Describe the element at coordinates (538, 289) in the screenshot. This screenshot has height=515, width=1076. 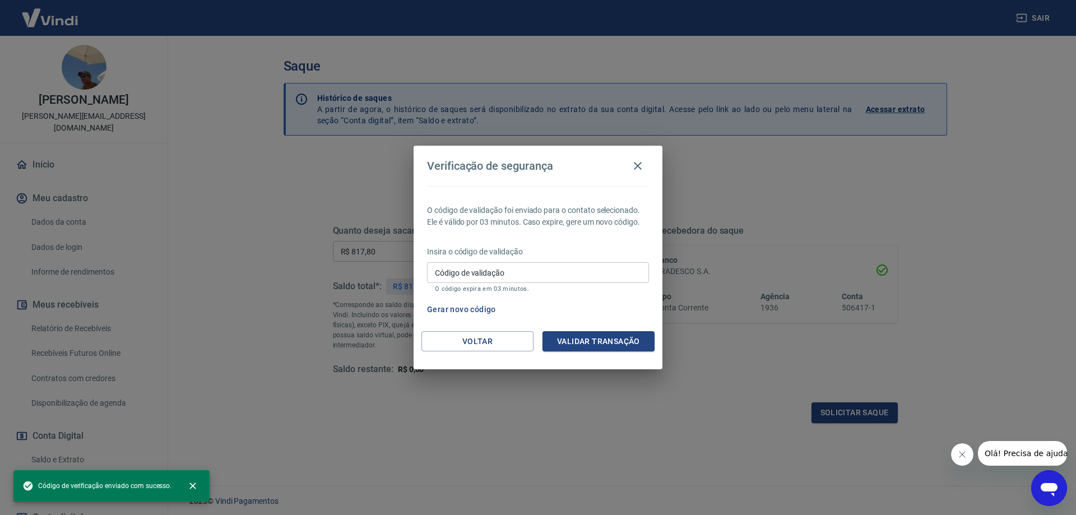
I see `p: O código expira em 03 minutos.` at that location.